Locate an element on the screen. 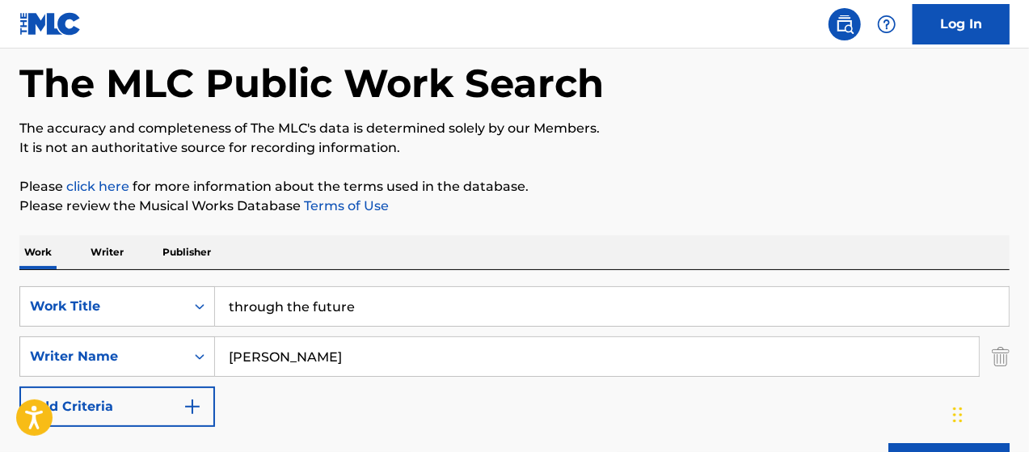  a: Log In is located at coordinates (961, 24).